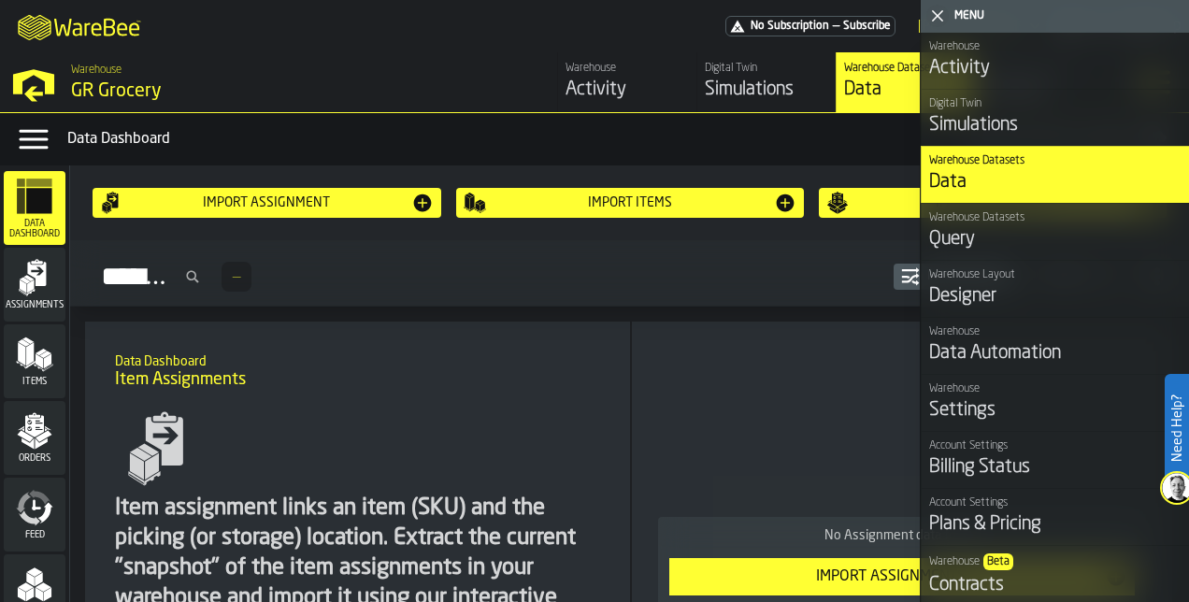  I want to click on a: link-to-/wh/i/e451d98b-95f6-4604-91ff-c80219f9c36d/feed/, so click(626, 82).